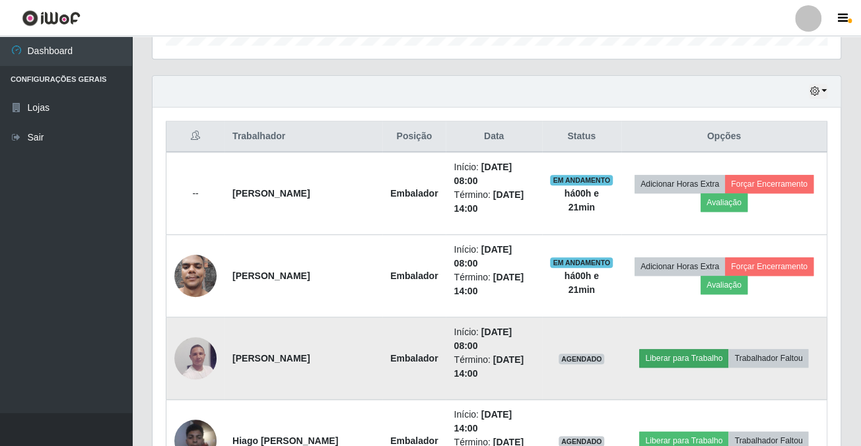  Describe the element at coordinates (195, 358) in the screenshot. I see `img: 1741714811200.jpeg` at that location.